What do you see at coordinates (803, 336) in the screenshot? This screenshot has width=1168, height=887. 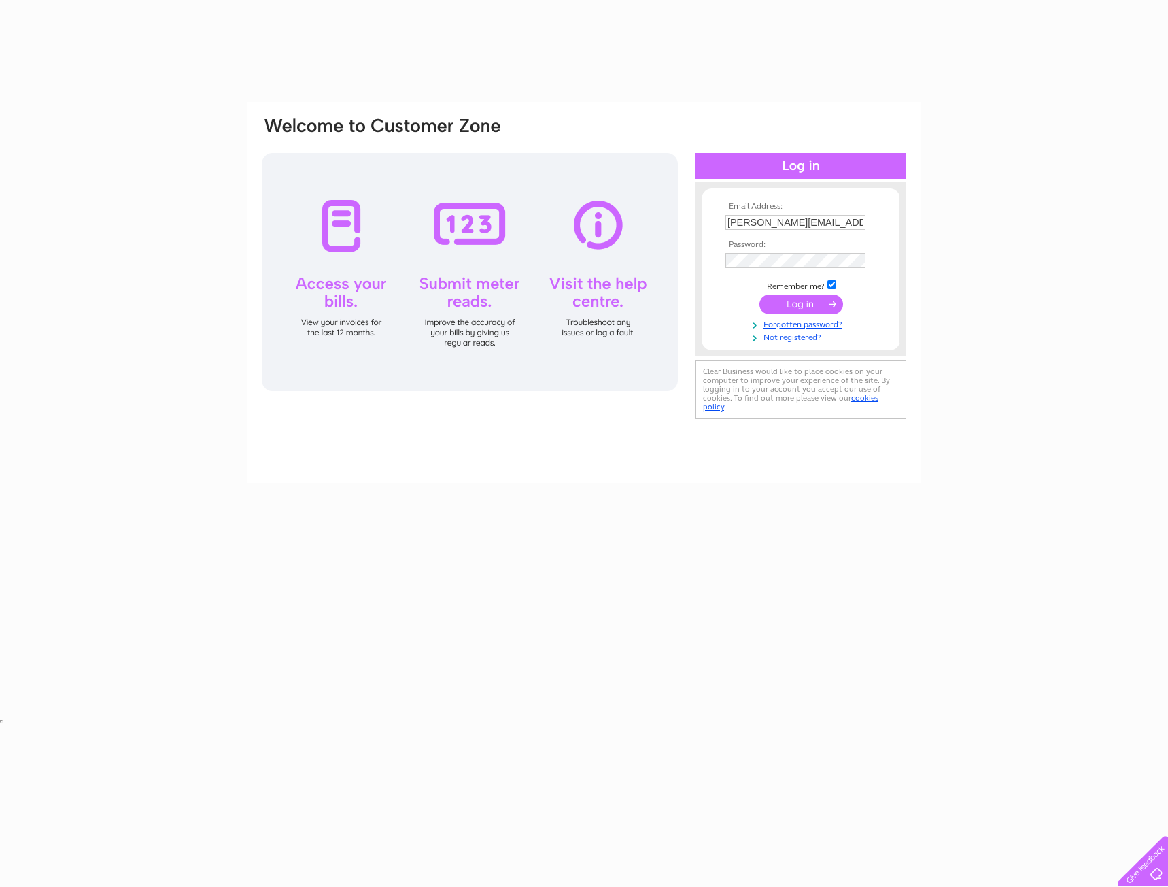 I see `a: Not registered?` at bounding box center [803, 336].